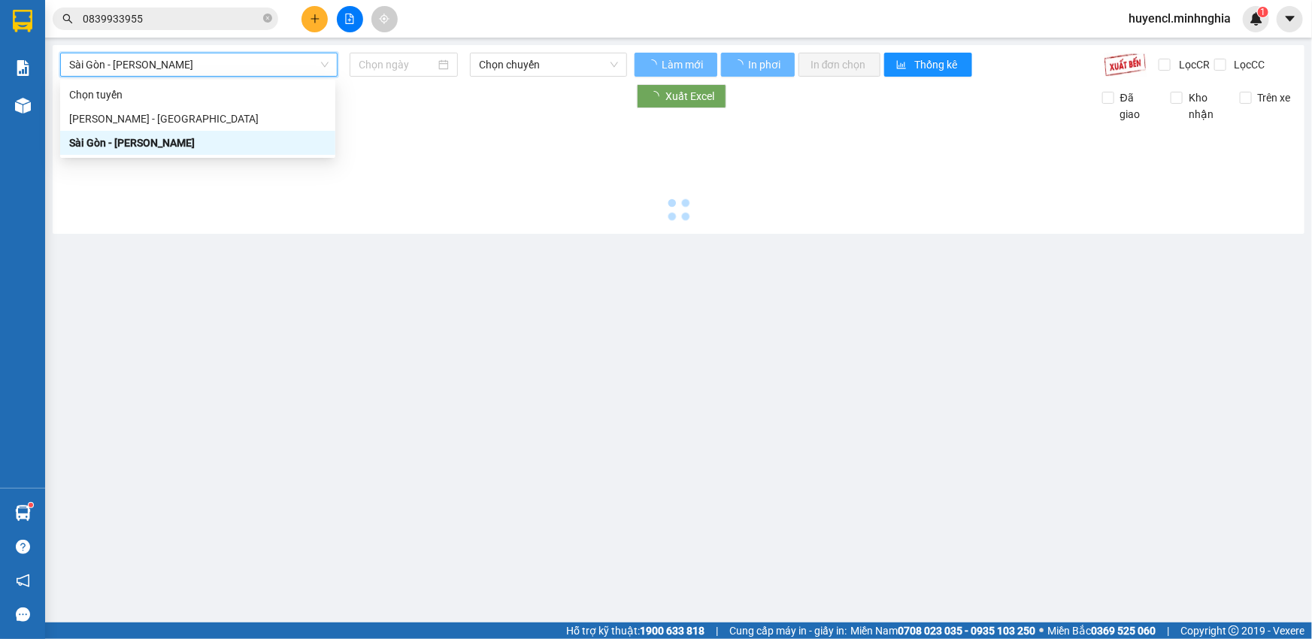 The width and height of the screenshot is (1312, 639). Describe the element at coordinates (1290, 19) in the screenshot. I see `button: caret-down` at that location.